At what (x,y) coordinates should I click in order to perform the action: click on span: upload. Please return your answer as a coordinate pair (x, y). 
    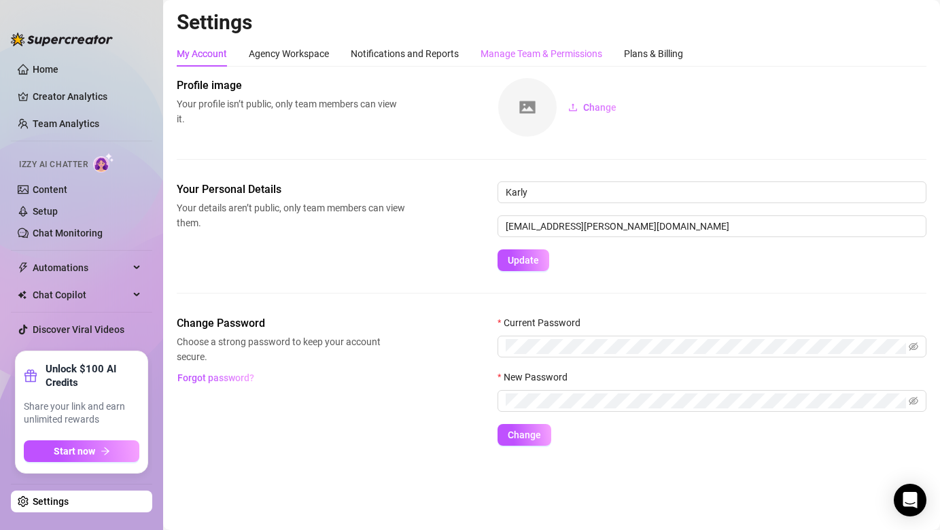
    Looking at the image, I should click on (573, 107).